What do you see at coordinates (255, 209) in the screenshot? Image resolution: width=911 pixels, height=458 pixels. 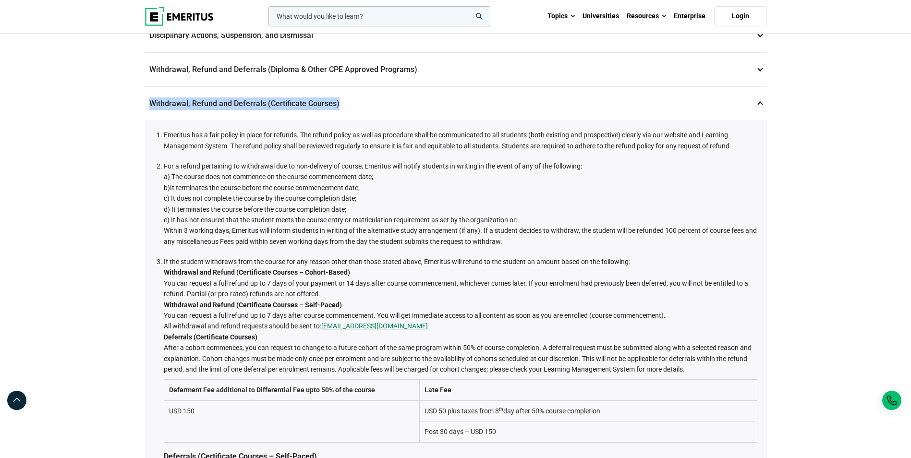 I see `span: d) It terminates the course before the course completion date;` at bounding box center [255, 209].